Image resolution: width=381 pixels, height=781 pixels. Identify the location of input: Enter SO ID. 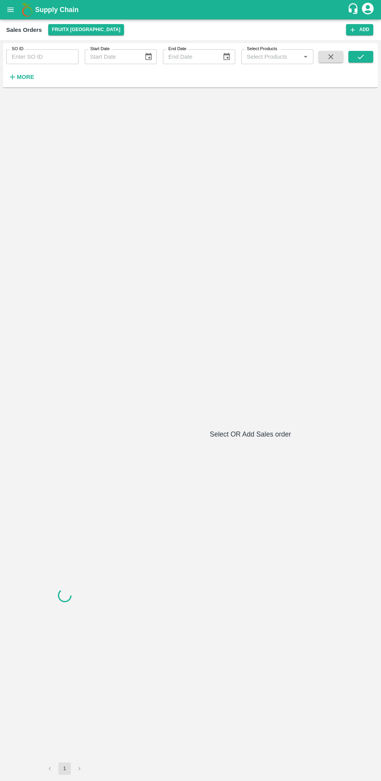
(42, 57).